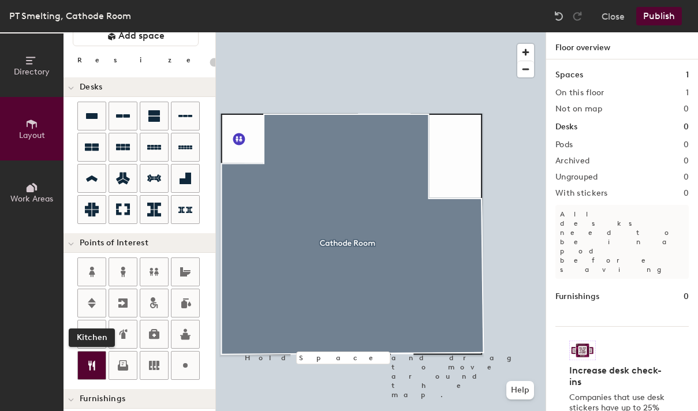 This screenshot has height=411, width=698. I want to click on span: Points of Interest, so click(114, 243).